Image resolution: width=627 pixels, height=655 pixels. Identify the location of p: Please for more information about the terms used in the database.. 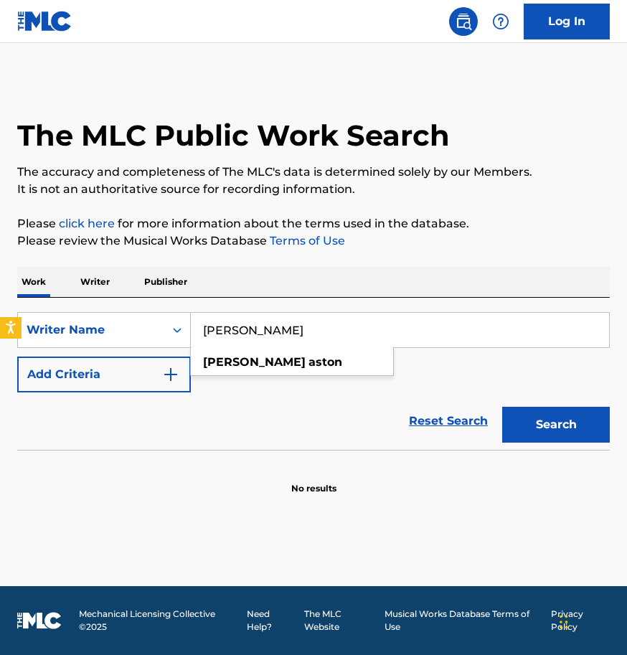
(313, 224).